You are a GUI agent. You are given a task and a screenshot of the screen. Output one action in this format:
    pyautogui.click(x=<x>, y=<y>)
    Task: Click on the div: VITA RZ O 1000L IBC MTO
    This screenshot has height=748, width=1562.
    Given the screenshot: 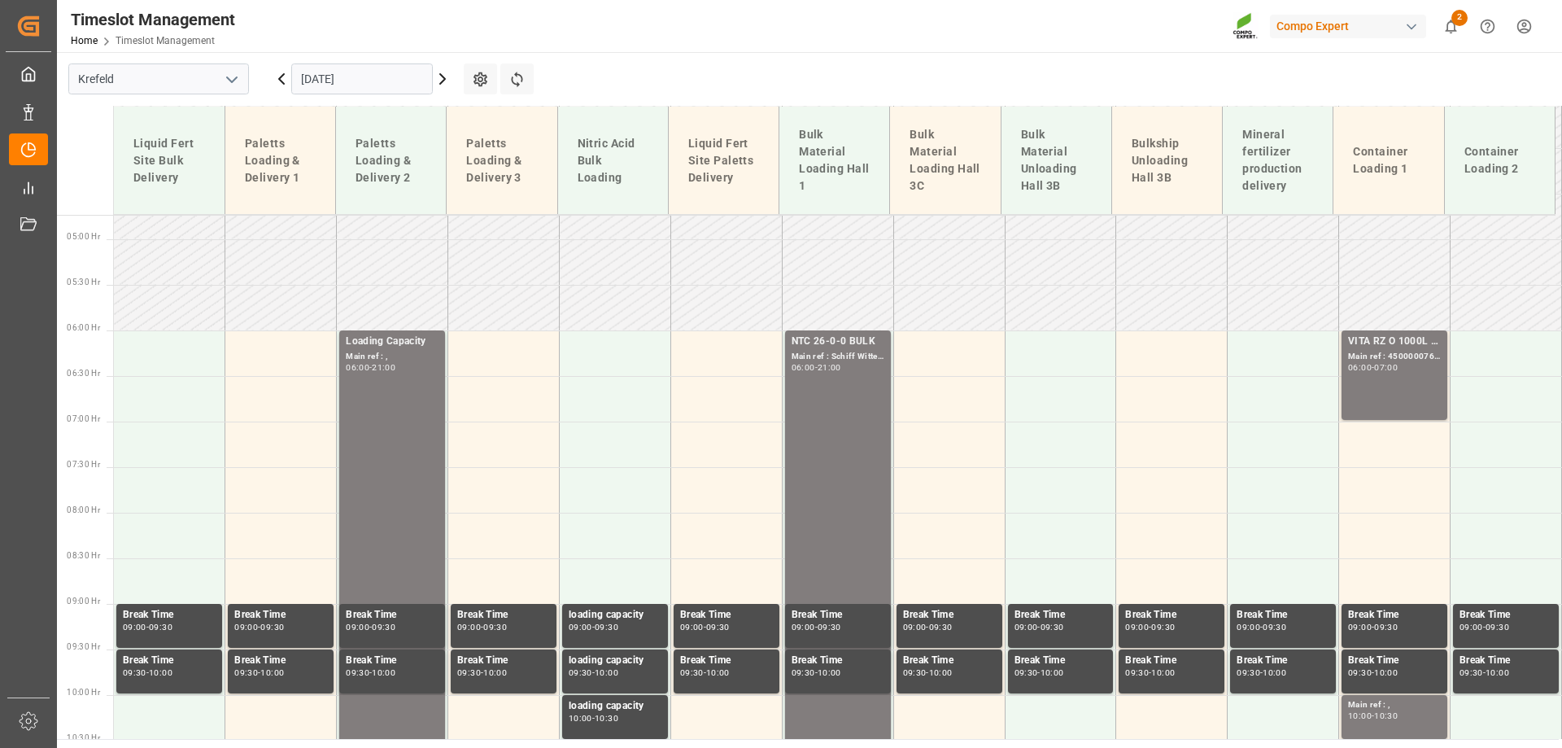 What is the action you would take?
    pyautogui.click(x=1394, y=342)
    